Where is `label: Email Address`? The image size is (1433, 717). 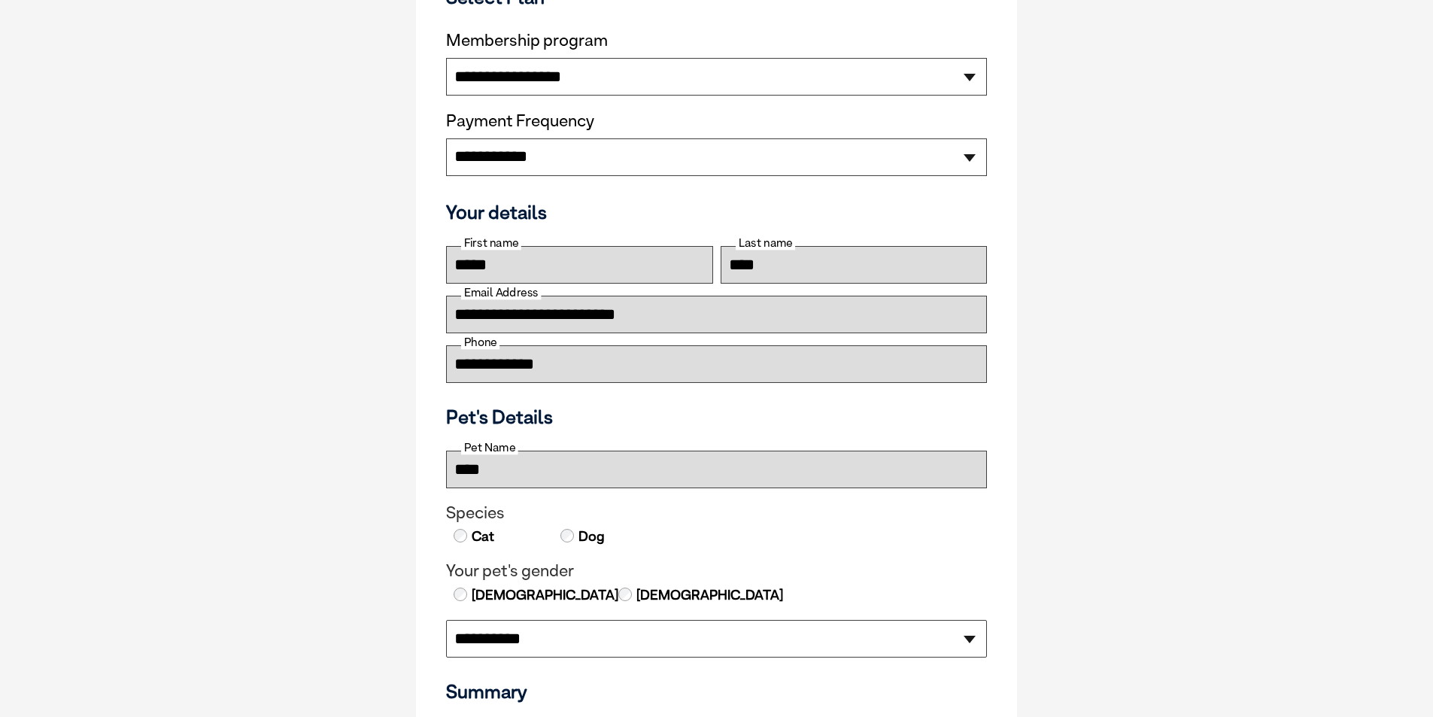 label: Email Address is located at coordinates (501, 293).